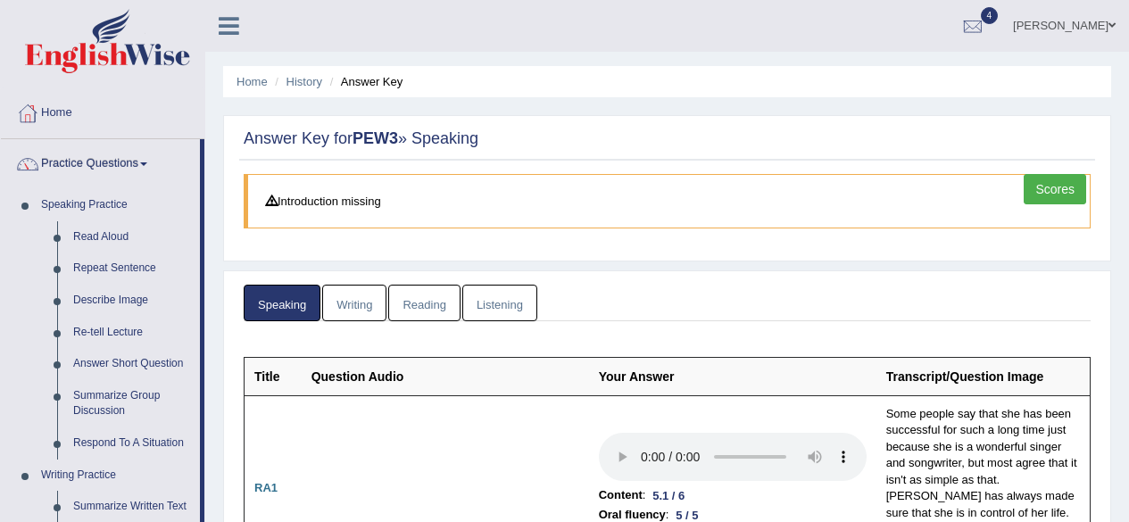 The image size is (1129, 522). I want to click on a: Repeat Sentence, so click(132, 269).